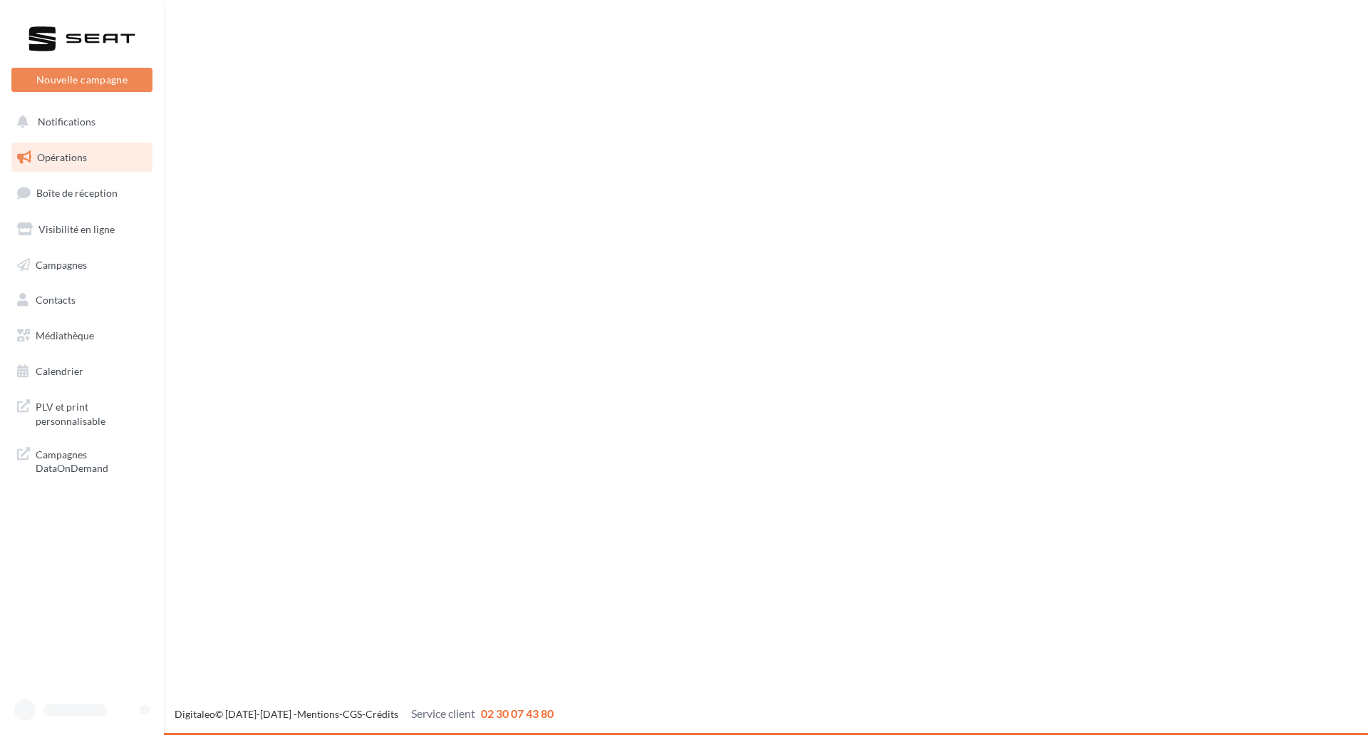 The height and width of the screenshot is (735, 1368). What do you see at coordinates (61, 264) in the screenshot?
I see `span: Campagnes` at bounding box center [61, 264].